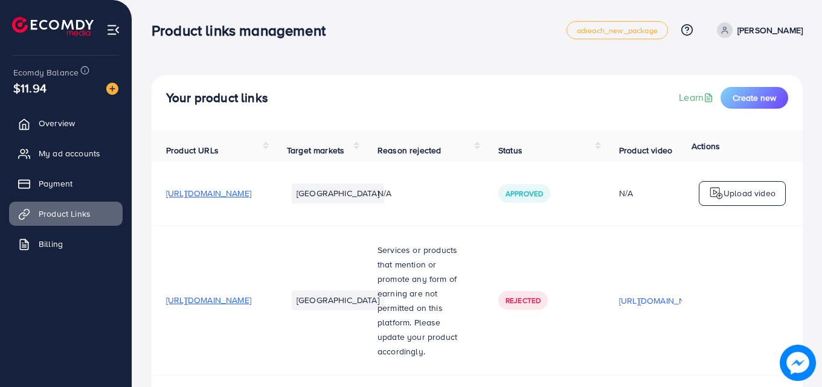  I want to click on img: menu, so click(113, 30).